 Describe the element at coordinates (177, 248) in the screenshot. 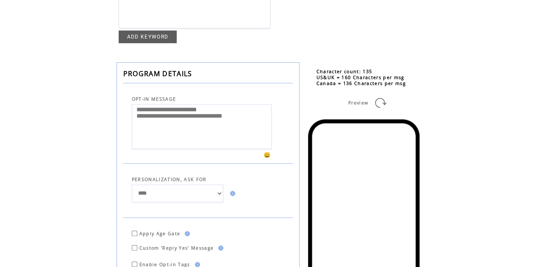

I see `span: Custom 'Reply Yes' Message` at that location.